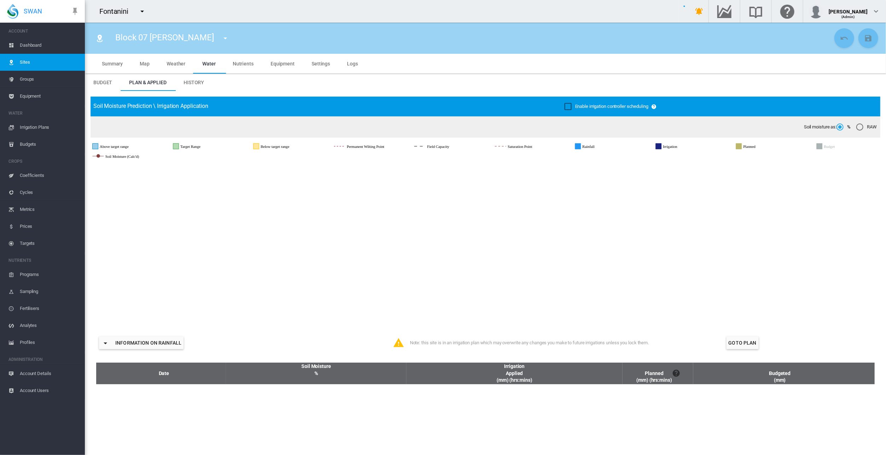  I want to click on span: CROPS, so click(44, 161).